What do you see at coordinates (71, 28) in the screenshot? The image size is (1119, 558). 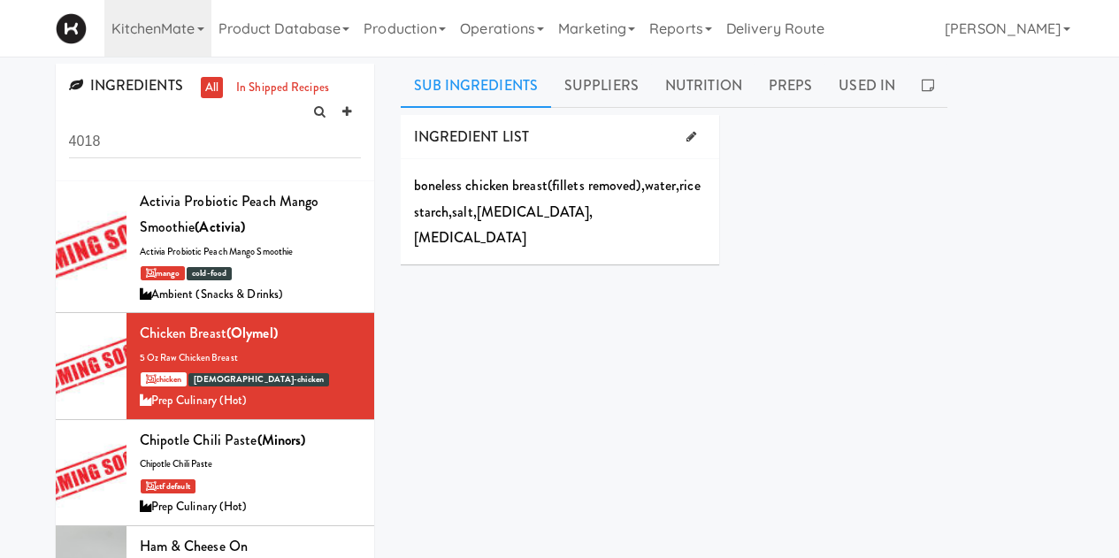 I see `img: Micromart` at bounding box center [71, 28].